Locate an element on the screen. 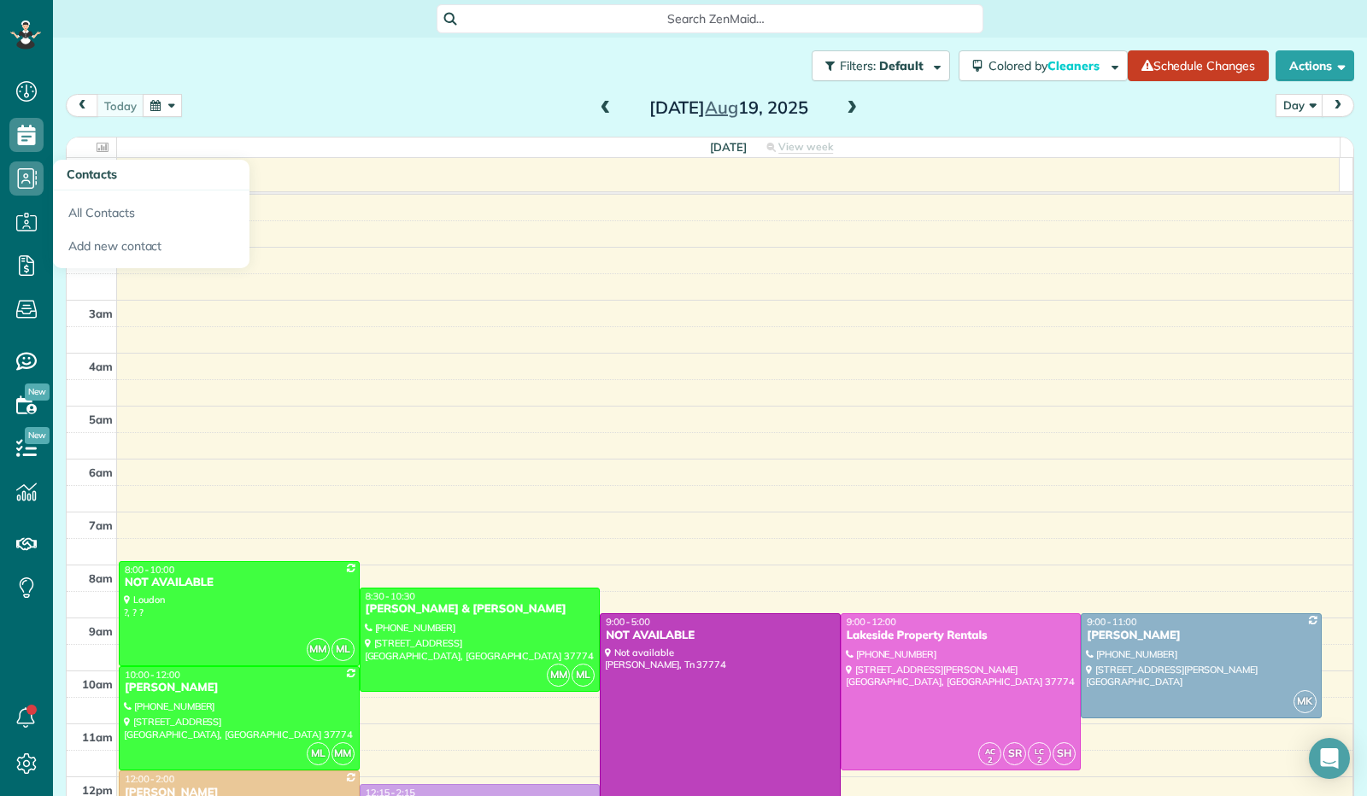  span: 10am is located at coordinates (97, 684).